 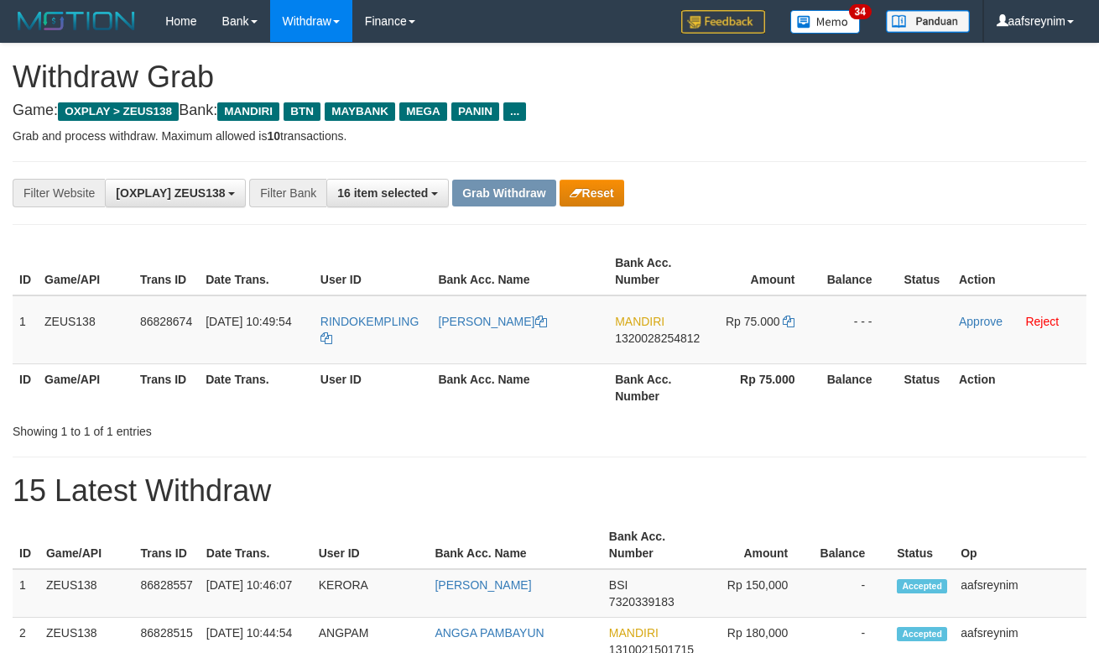 I want to click on a: Reject, so click(x=1042, y=321).